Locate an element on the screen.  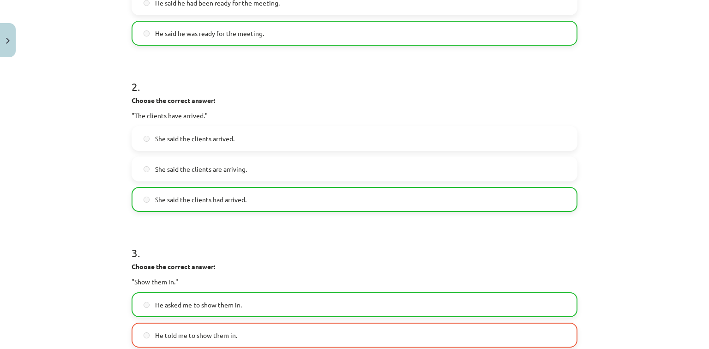
span: She said the clients arrived. is located at coordinates (195, 139).